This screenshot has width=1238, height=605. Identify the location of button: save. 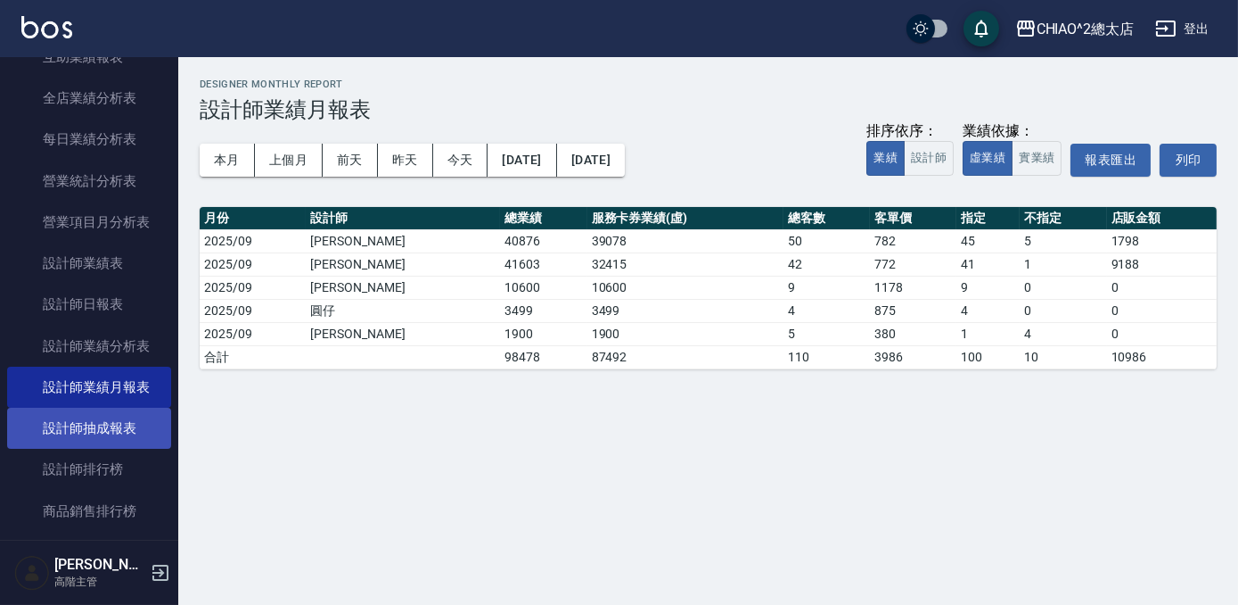
(982, 29).